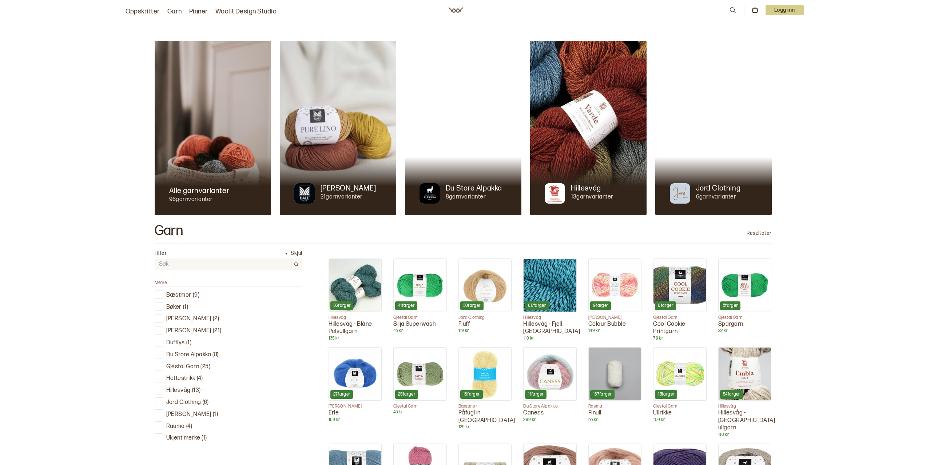 The width and height of the screenshot is (926, 465). I want to click on p: Cool Cookie Printgarn, so click(679, 328).